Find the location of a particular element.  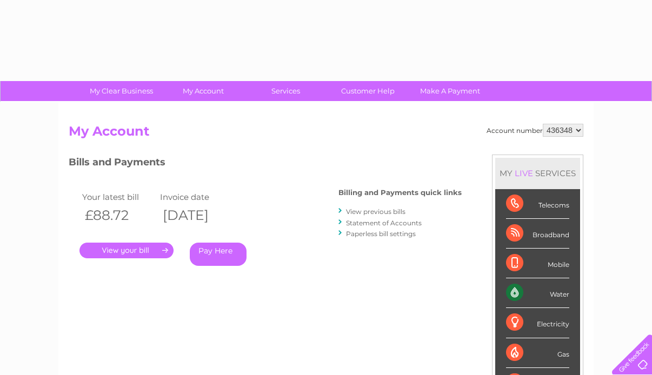

h4: Billing and Payments quick links is located at coordinates (400, 192).